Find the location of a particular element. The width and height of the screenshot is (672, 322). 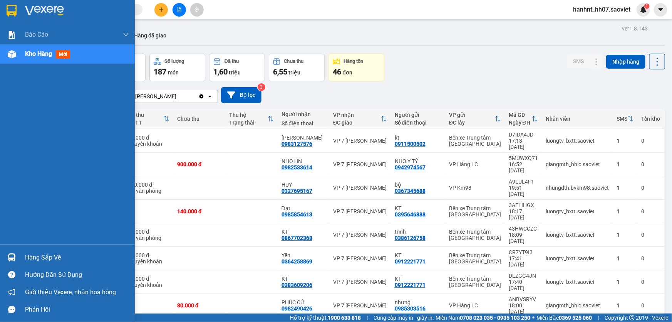

div: 0364258869 is located at coordinates (297, 261).